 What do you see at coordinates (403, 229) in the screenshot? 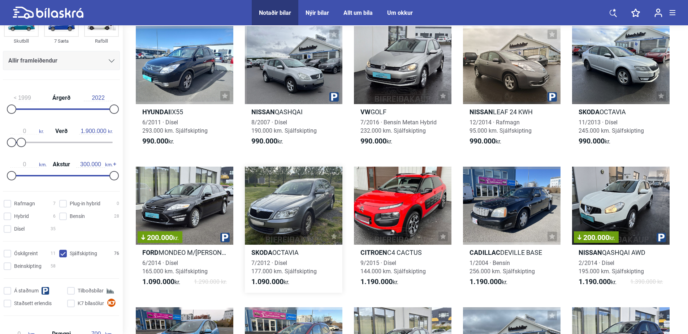
I see `a: CitroenC4 CACTUS9/2015 · Dísel144.000 km. Sjálfskipting1.190.000kr.` at bounding box center [403, 229].